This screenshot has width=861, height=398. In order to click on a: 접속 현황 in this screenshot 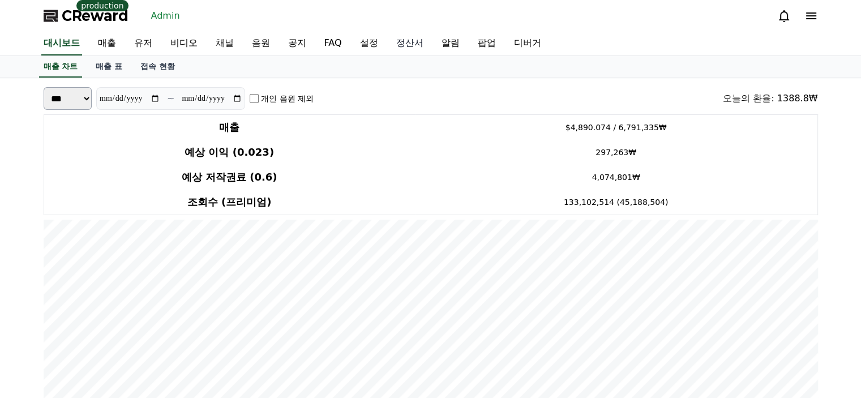, I will do `click(157, 67)`.